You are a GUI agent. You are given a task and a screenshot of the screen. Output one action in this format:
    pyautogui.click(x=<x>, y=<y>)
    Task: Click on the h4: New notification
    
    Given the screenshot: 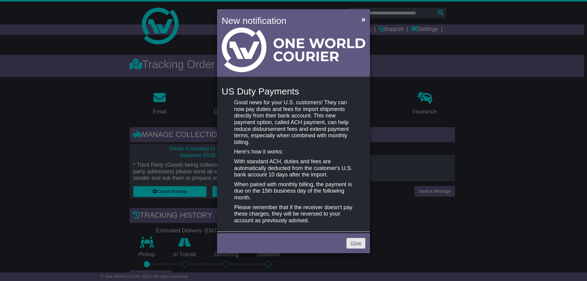 What is the action you would take?
    pyautogui.click(x=287, y=20)
    